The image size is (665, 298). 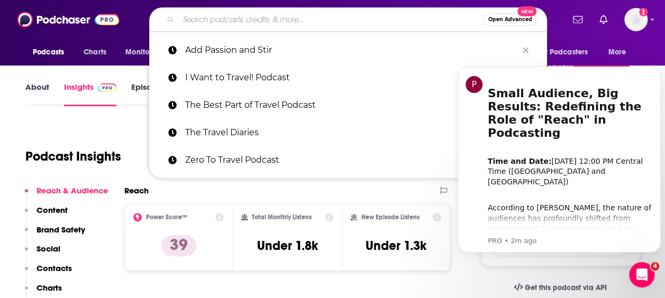 What do you see at coordinates (68, 20) in the screenshot?
I see `img: Podchaser - Follow, Share and Rate Podcasts` at bounding box center [68, 20].